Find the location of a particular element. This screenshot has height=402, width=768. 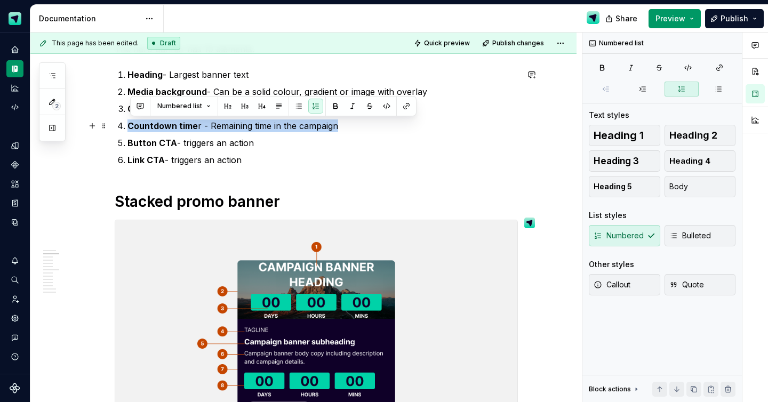

strong: Countdown timer is located at coordinates (164, 109).